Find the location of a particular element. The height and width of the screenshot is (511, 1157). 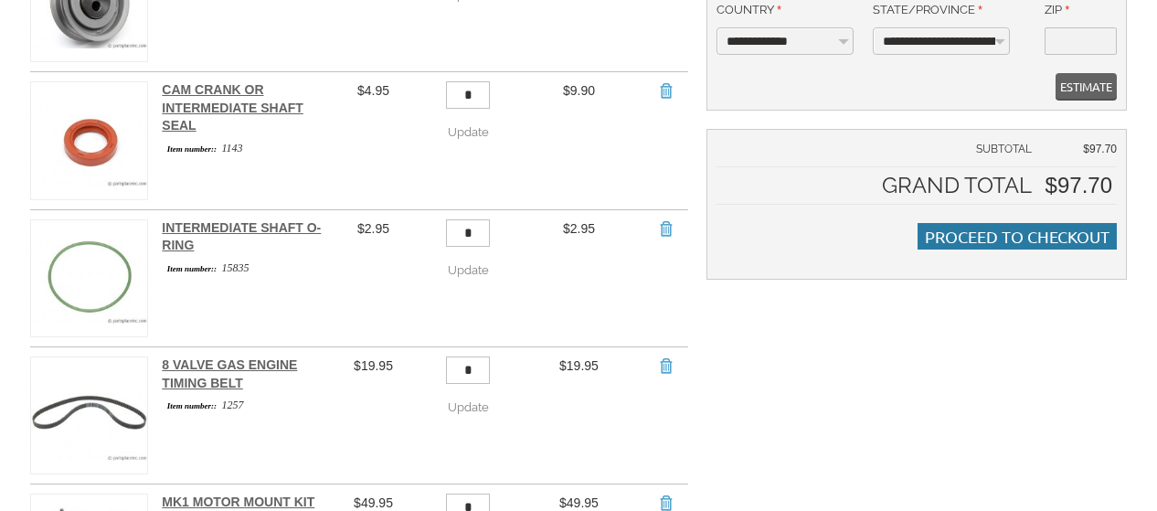

label: Country is located at coordinates (749, 10).